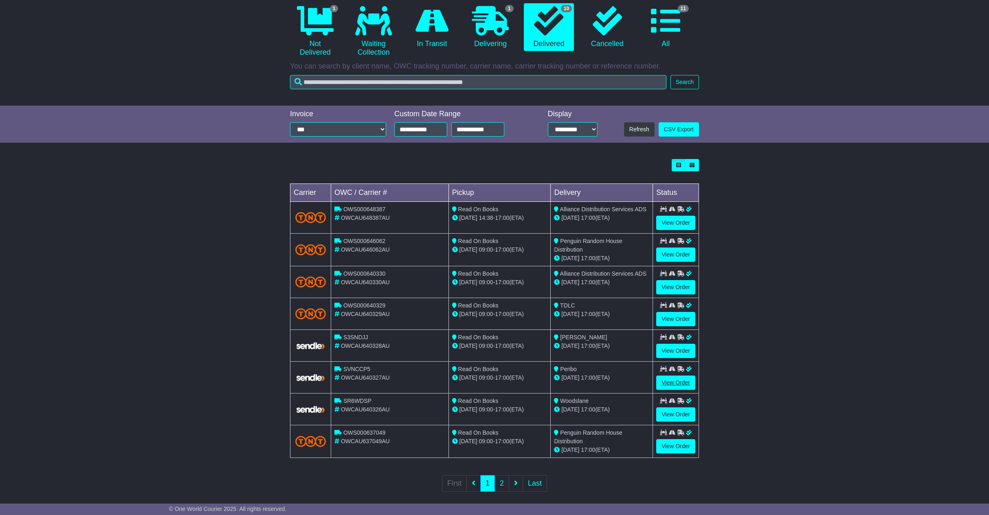 The width and height of the screenshot is (989, 515). What do you see at coordinates (568, 305) in the screenshot?
I see `span: TDLC` at bounding box center [568, 305].